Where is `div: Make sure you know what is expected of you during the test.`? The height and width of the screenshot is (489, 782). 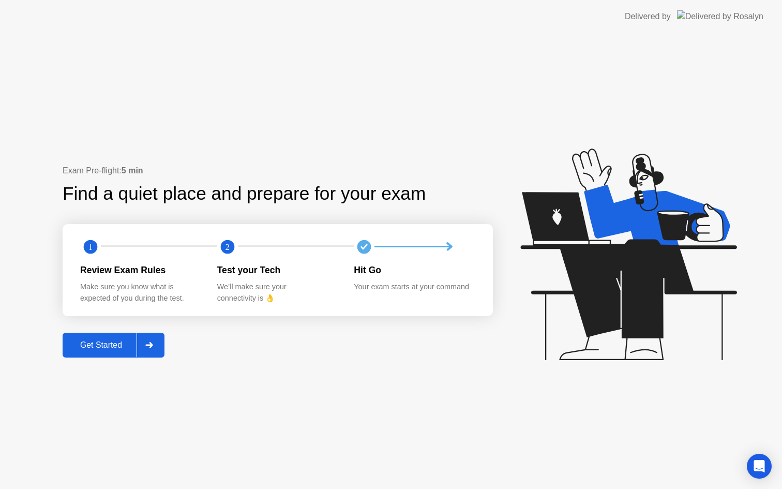 div: Make sure you know what is expected of you during the test. is located at coordinates (140, 292).